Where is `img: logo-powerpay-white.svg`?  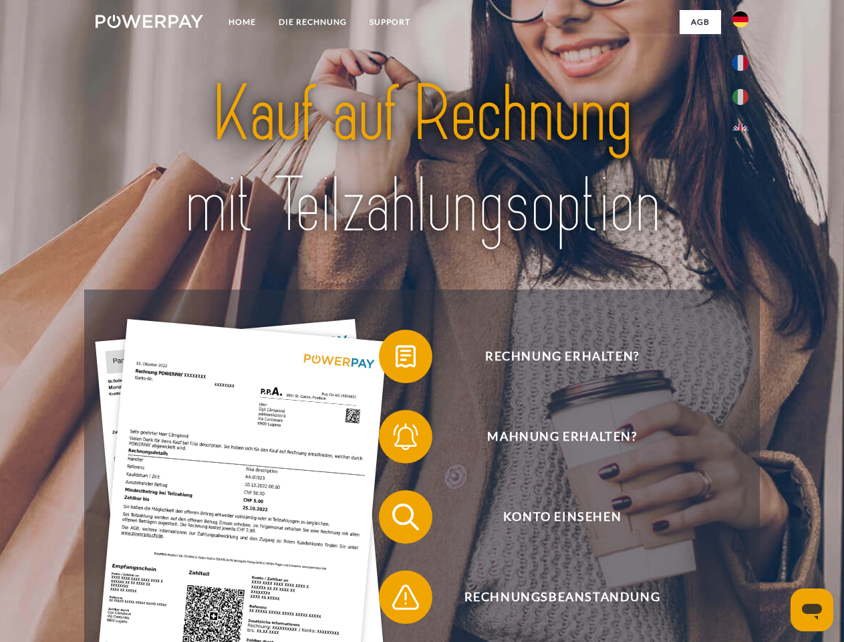 img: logo-powerpay-white.svg is located at coordinates (149, 21).